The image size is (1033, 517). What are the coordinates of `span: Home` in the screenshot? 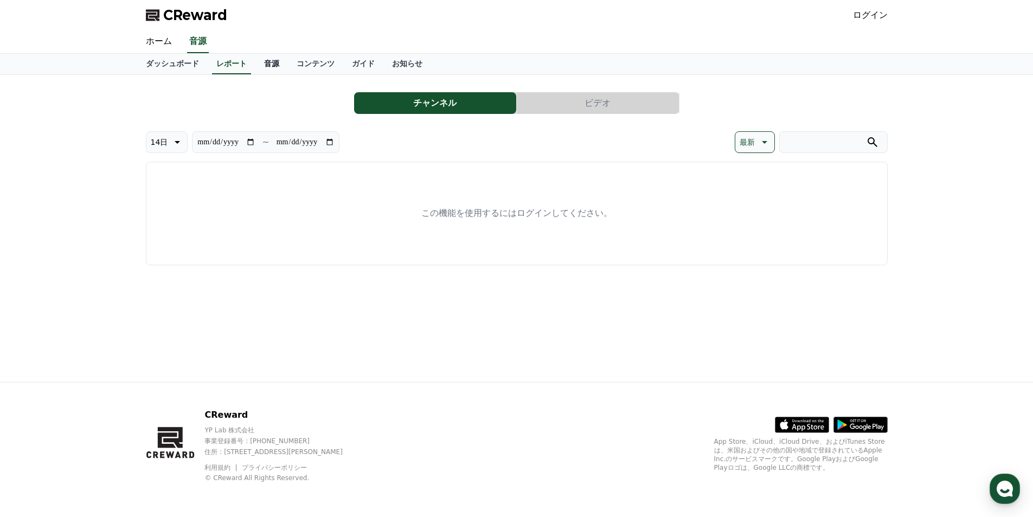 It's located at (37, 364).